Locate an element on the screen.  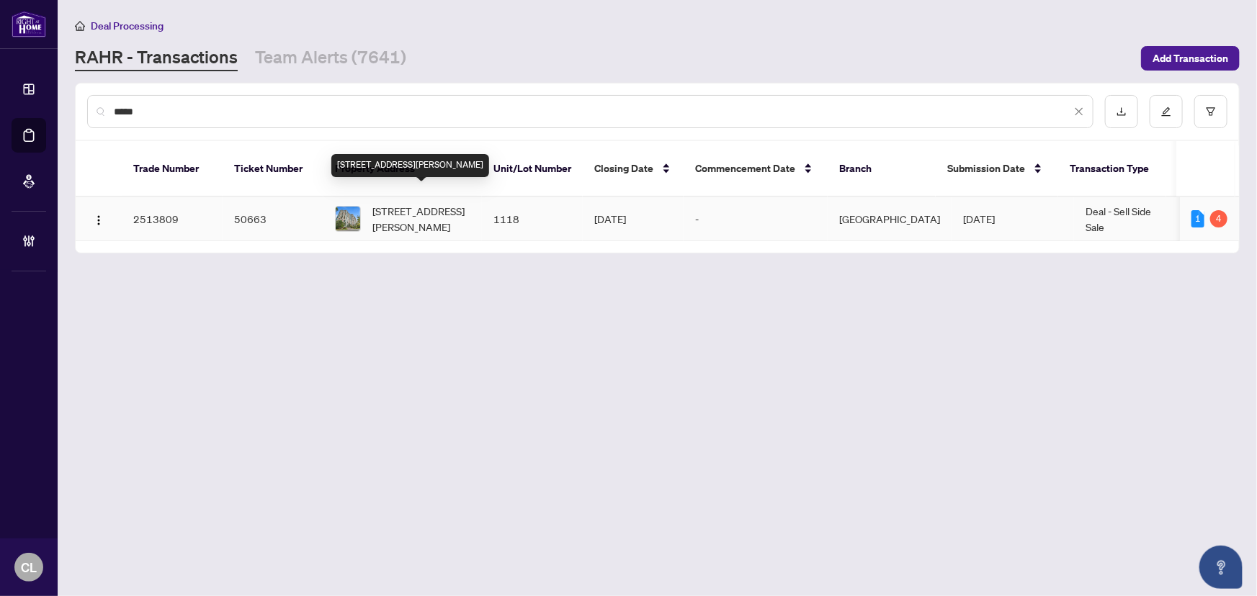
th: MLS # is located at coordinates (1209, 169).